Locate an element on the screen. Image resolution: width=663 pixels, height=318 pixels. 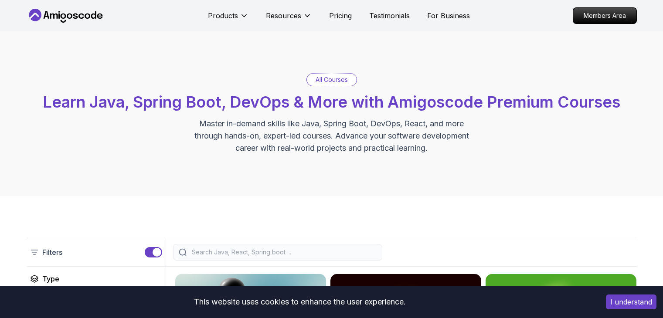
a: Pricing is located at coordinates (340, 16).